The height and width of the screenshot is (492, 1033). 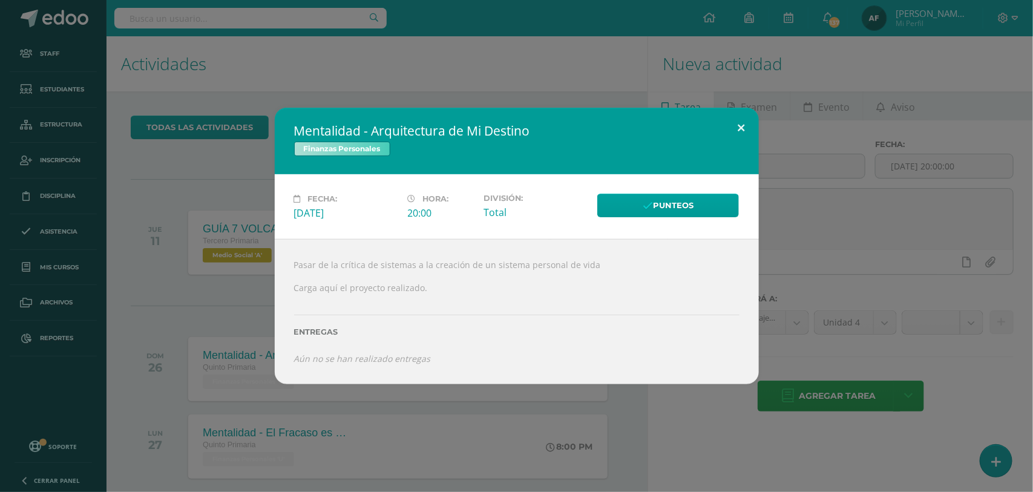 What do you see at coordinates (517, 131) in the screenshot?
I see `h2: Mentalidad - Arquitectura de Mi Destino` at bounding box center [517, 131].